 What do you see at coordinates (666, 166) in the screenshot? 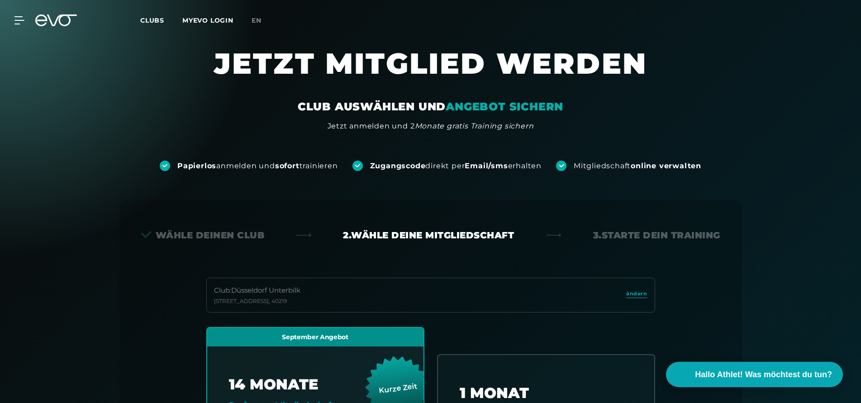
I see `strong: online verwalten` at bounding box center [666, 166].